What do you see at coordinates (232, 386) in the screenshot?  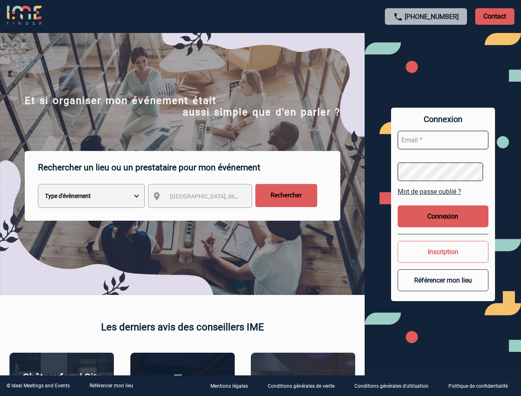 I see `a: Mentions légales` at bounding box center [232, 386].